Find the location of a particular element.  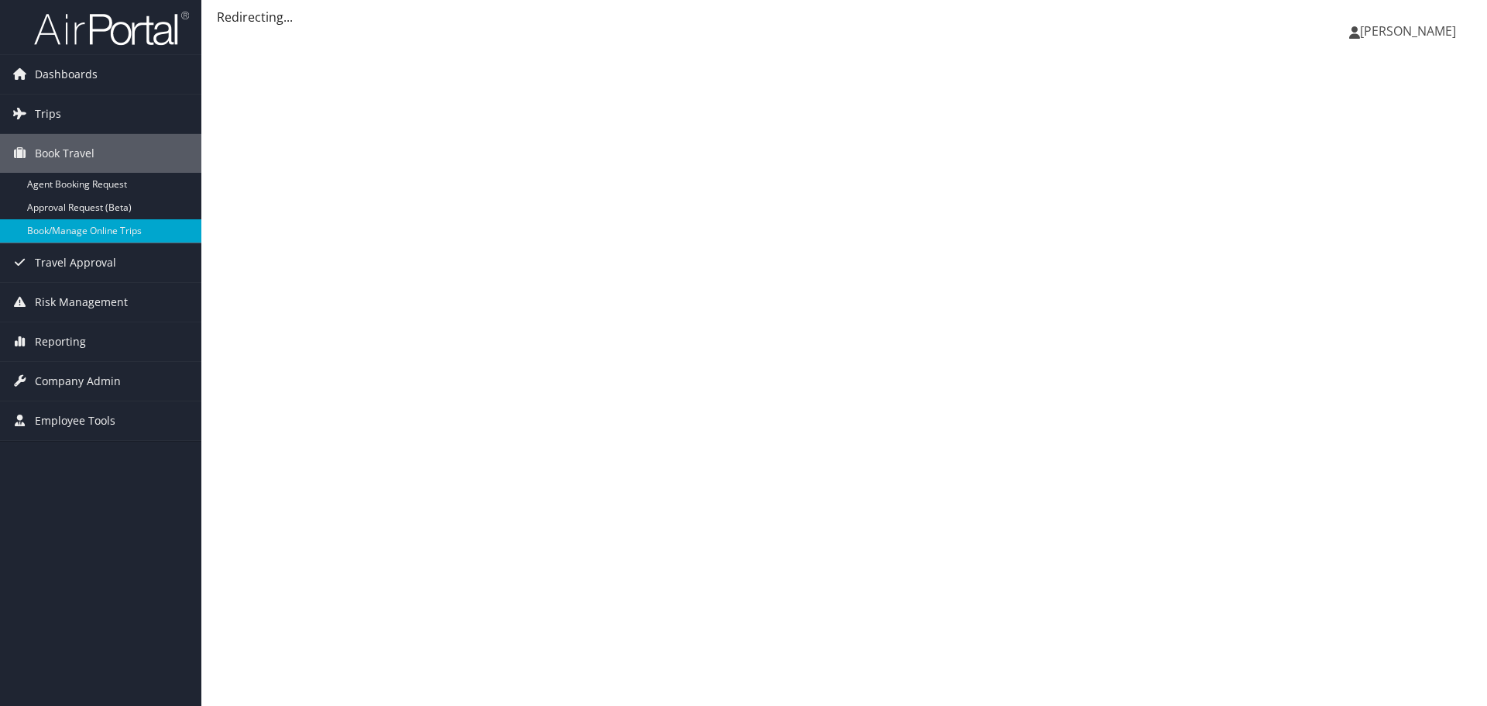

span: Trips is located at coordinates (48, 114).